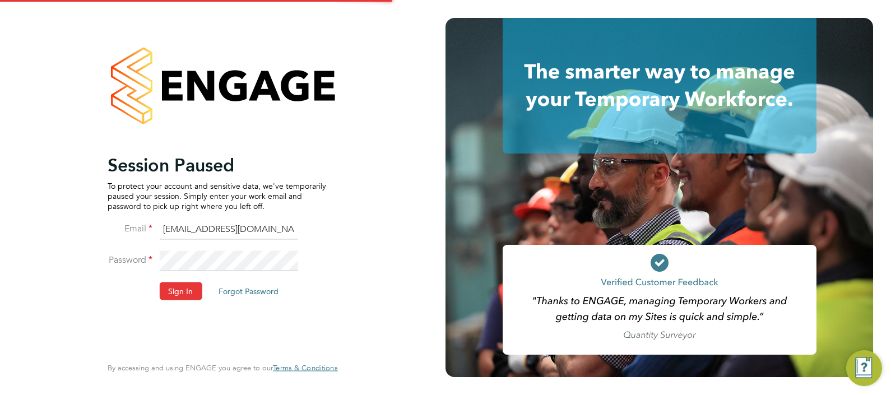 The image size is (891, 395). What do you see at coordinates (228, 230) in the screenshot?
I see `input: Enter your work email...` at bounding box center [228, 230].